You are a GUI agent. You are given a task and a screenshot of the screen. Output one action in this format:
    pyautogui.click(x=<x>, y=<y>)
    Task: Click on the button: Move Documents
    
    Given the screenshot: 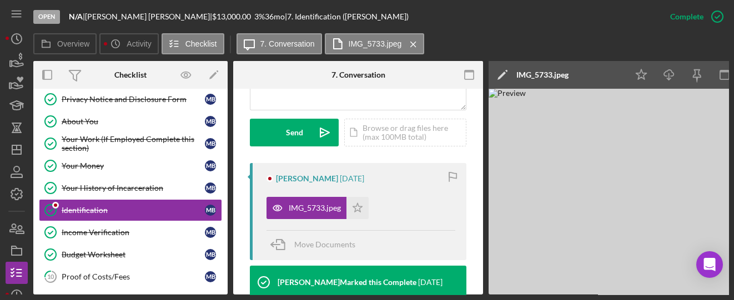 What is the action you would take?
    pyautogui.click(x=316, y=245)
    